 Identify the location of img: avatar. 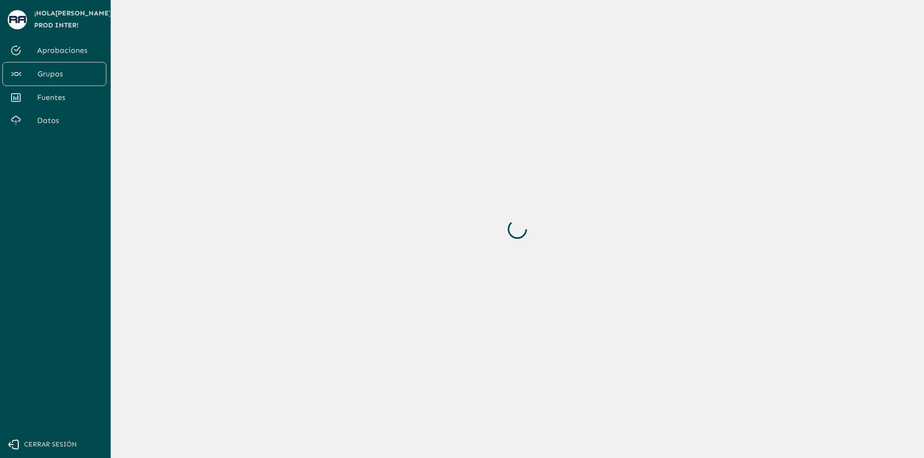
(17, 19).